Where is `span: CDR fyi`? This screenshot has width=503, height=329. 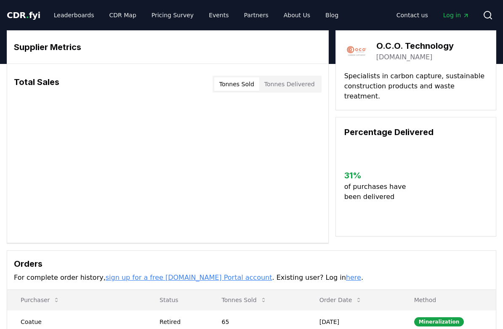
span: CDR fyi is located at coordinates (24, 15).